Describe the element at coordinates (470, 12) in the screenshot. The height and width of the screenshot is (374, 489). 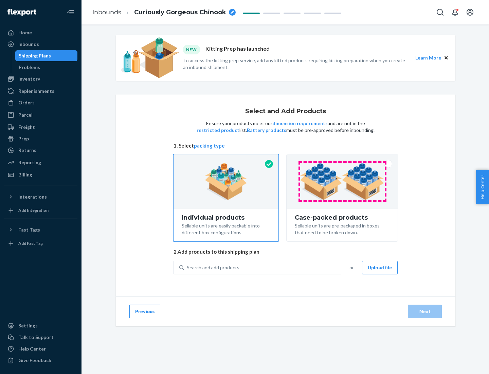
I see `button: Open account menu` at that location.